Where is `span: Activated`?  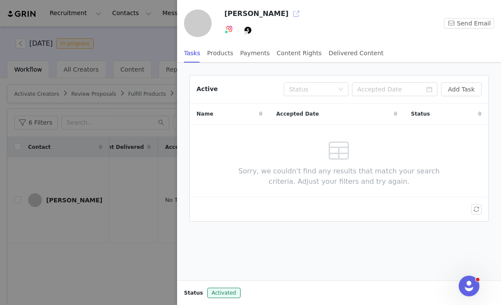
span: Activated is located at coordinates (224, 293).